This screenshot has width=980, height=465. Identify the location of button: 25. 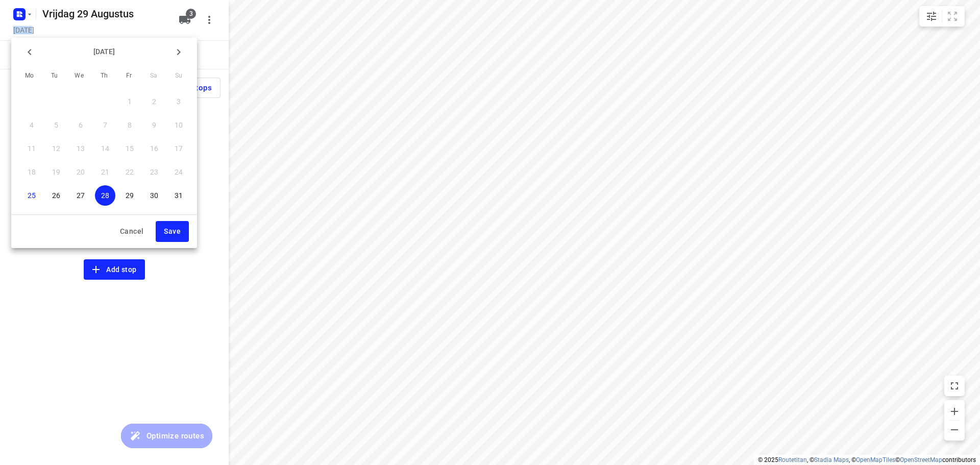
(32, 195).